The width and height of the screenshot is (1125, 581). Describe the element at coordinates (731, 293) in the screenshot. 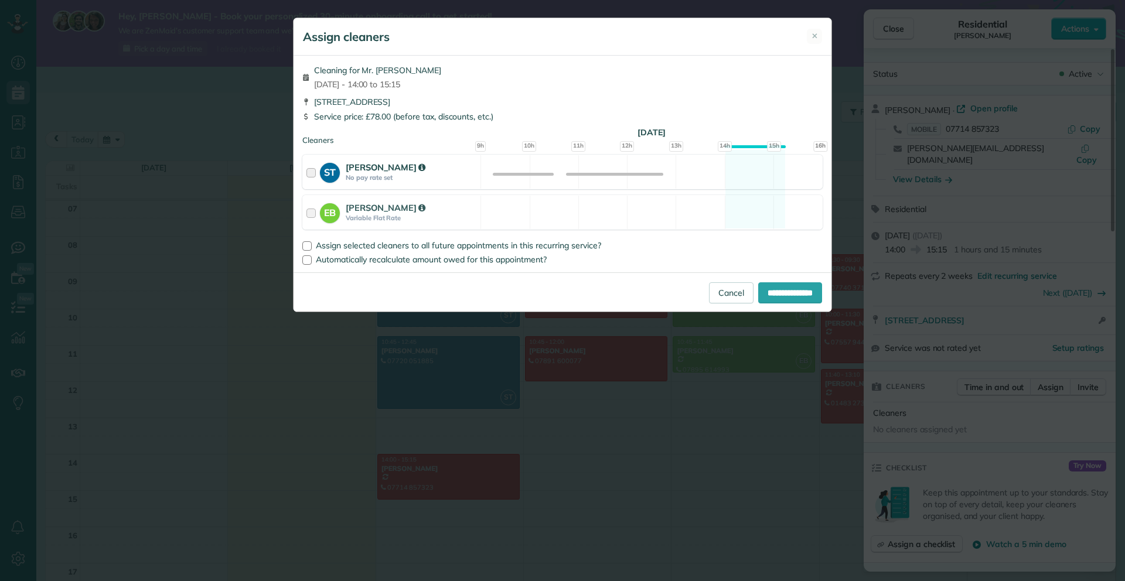

I see `a: Cancel` at that location.